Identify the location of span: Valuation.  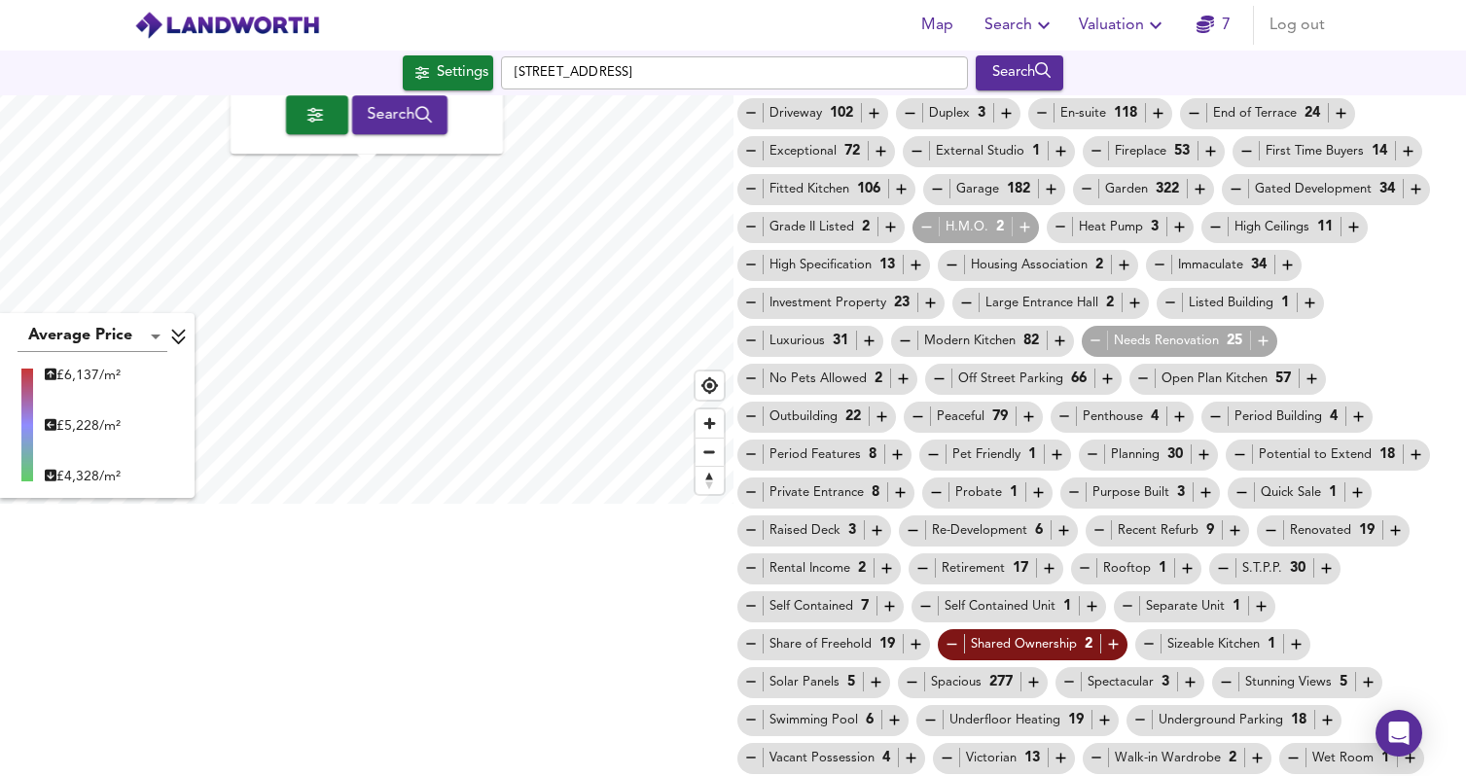
(1122, 25).